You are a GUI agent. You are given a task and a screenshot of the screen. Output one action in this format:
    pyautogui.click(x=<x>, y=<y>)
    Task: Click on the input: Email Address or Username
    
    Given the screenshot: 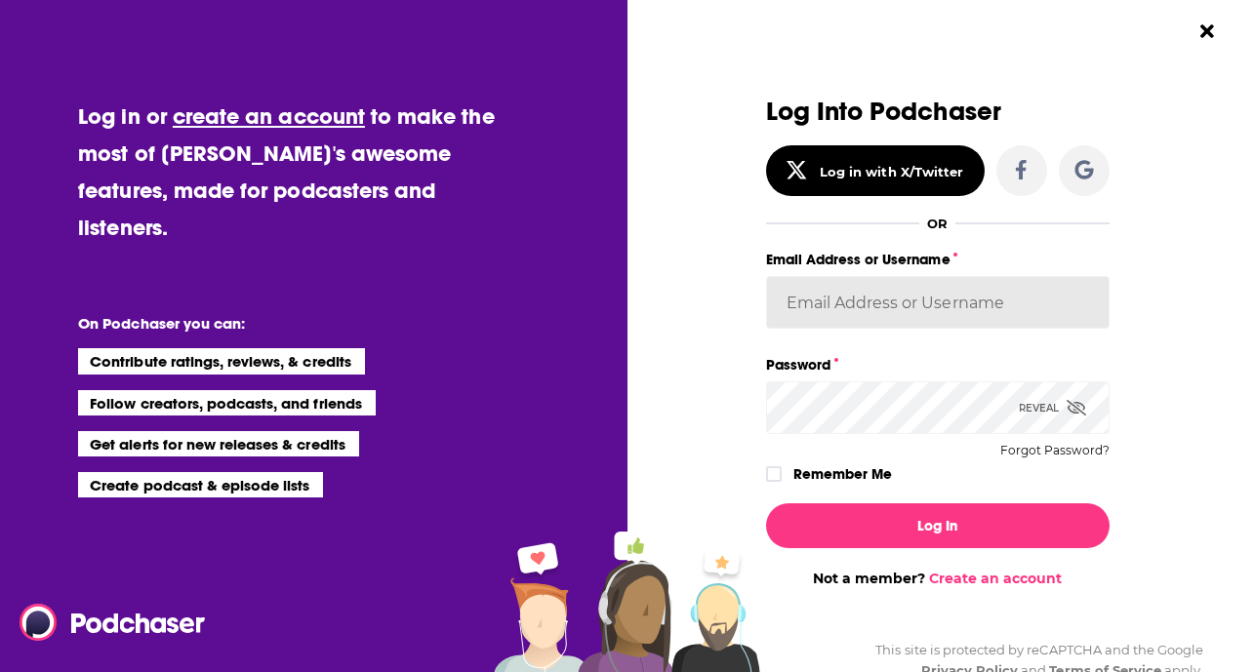 What is the action you would take?
    pyautogui.click(x=938, y=302)
    